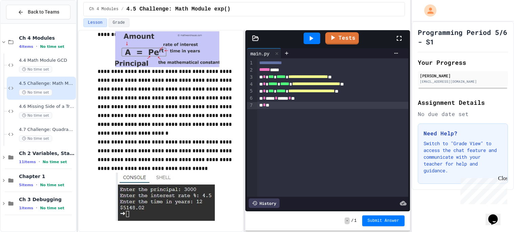 The image size is (514, 232). What do you see at coordinates (463, 133) in the screenshot?
I see `h3: Need Help?` at bounding box center [463, 133].